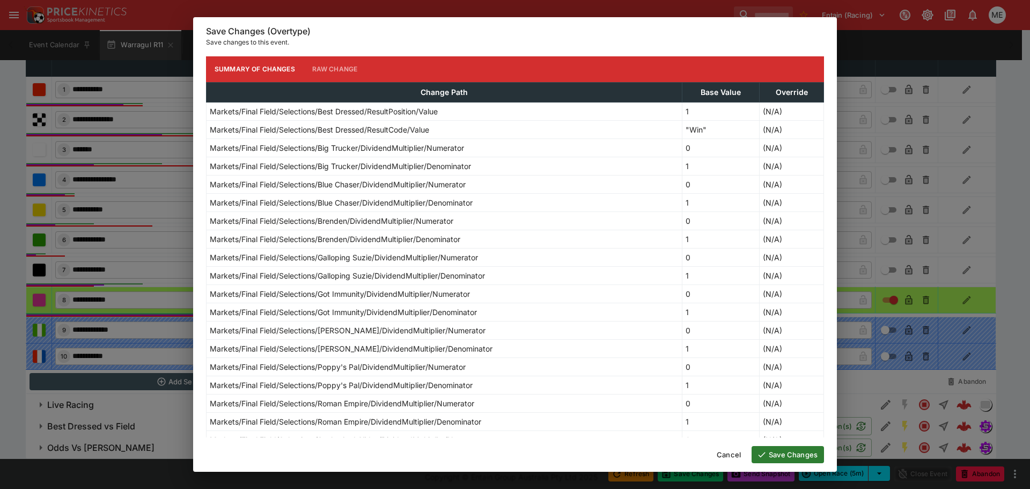 The image size is (1030, 489). I want to click on p: Markets/Final Field/Selections/Roman Empire/DividendMultiplier/Denominator, so click(346, 421).